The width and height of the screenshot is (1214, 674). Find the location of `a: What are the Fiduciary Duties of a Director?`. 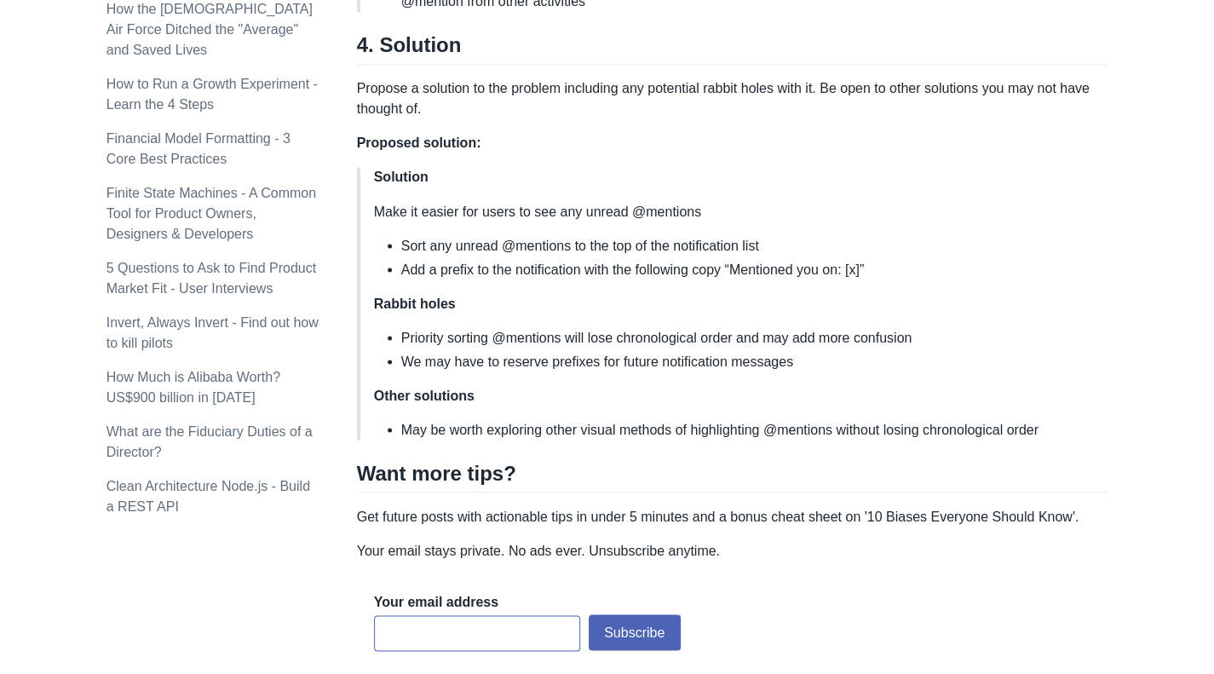

a: What are the Fiduciary Duties of a Director? is located at coordinates (210, 441).